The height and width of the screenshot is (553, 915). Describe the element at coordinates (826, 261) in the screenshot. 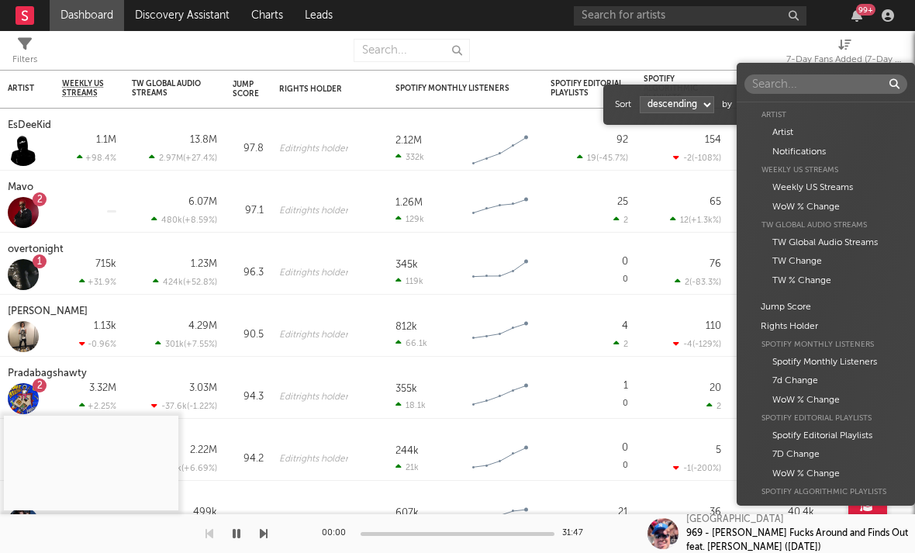

I see `div: TW Change` at that location.